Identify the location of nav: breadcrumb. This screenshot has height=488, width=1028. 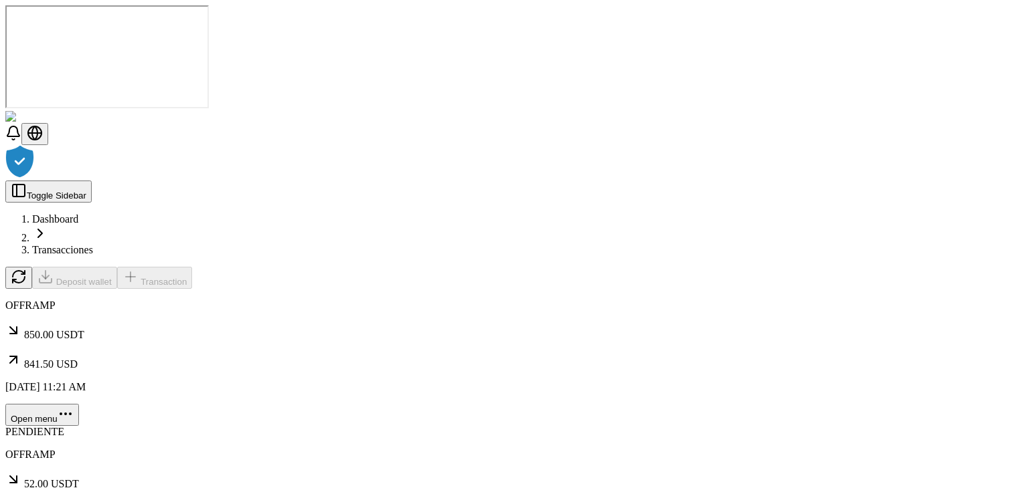
(514, 235).